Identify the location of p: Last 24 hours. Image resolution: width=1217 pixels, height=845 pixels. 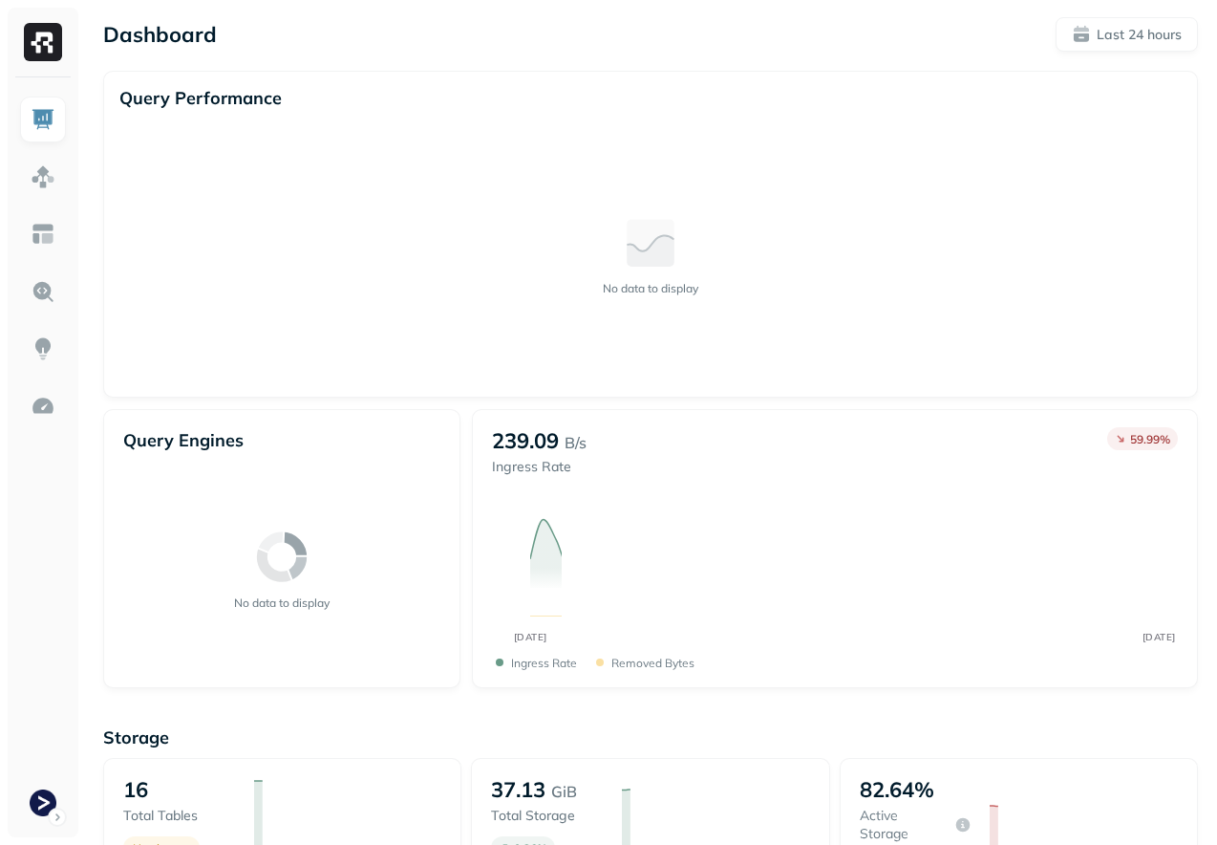
(1139, 34).